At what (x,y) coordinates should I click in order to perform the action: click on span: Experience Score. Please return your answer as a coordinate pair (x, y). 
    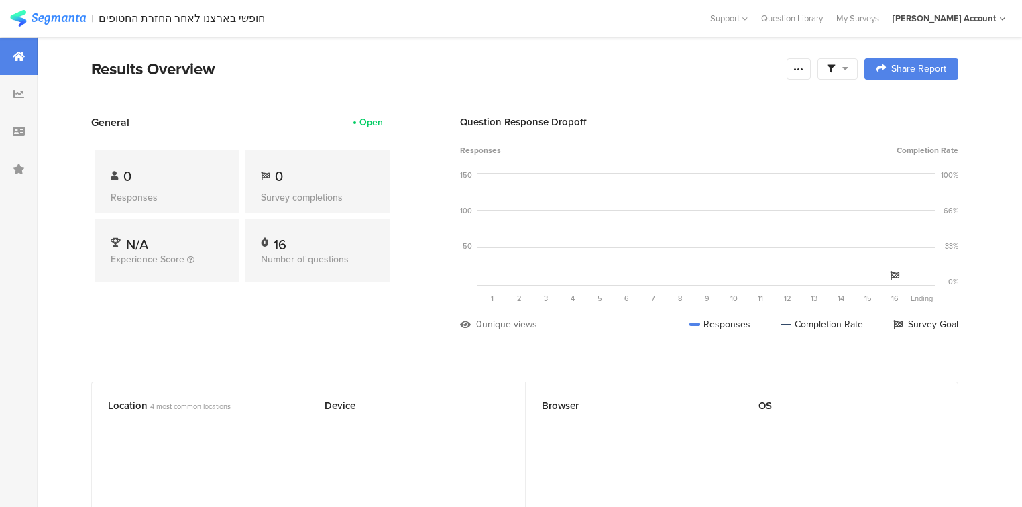
    Looking at the image, I should click on (147, 259).